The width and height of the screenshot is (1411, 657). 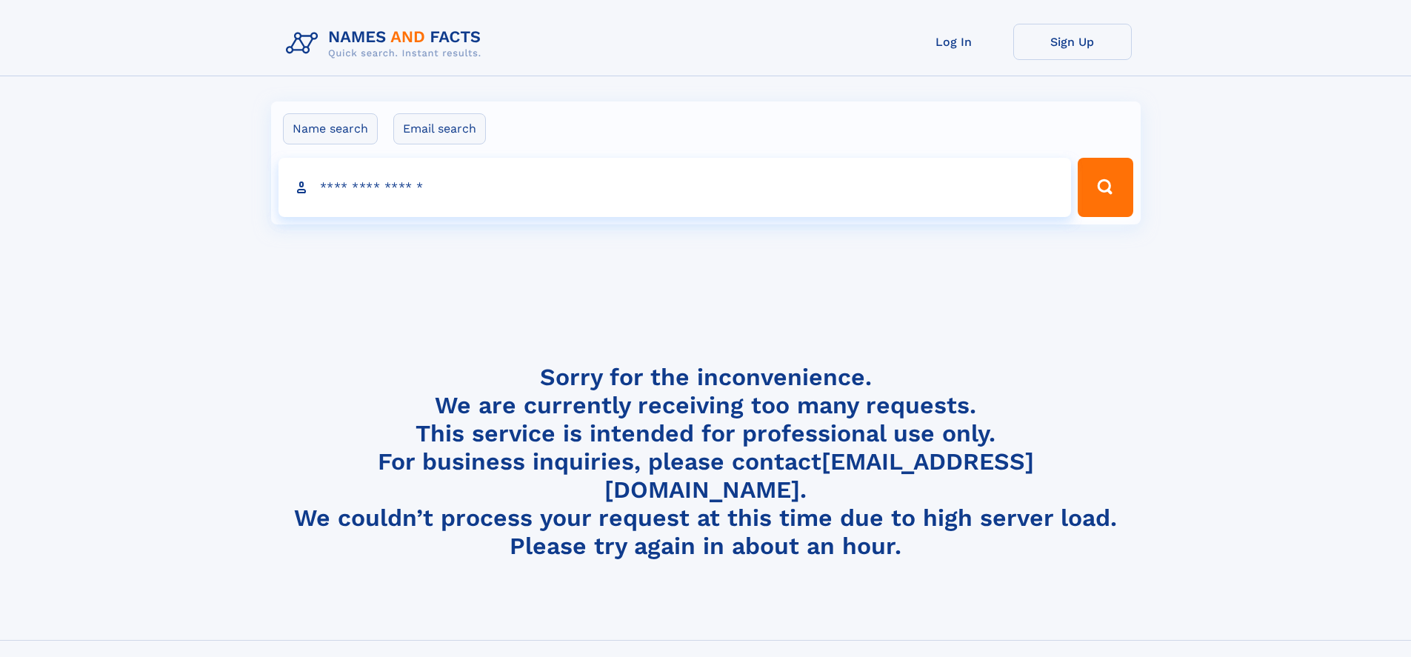 What do you see at coordinates (1105, 187) in the screenshot?
I see `button: Search Button` at bounding box center [1105, 187].